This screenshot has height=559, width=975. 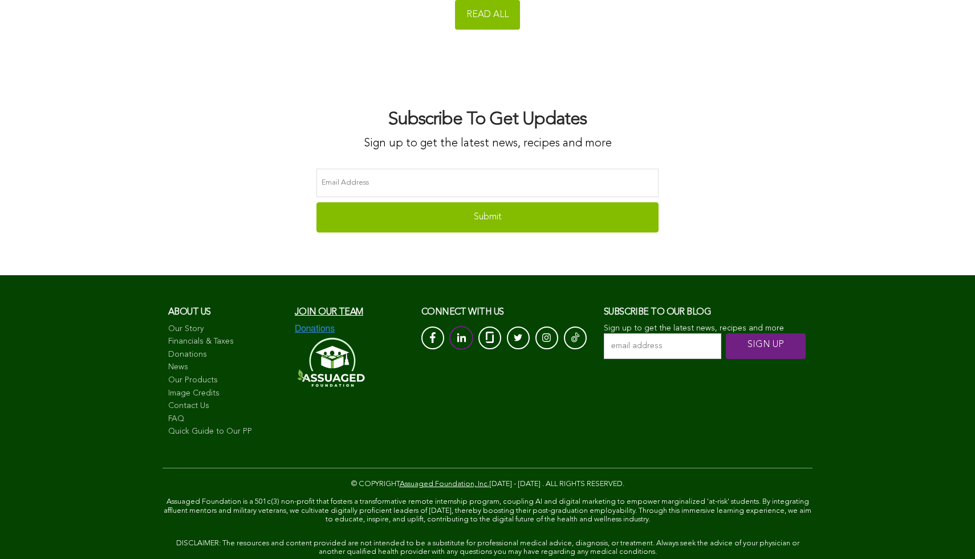 What do you see at coordinates (226, 355) in the screenshot?
I see `a: Donations` at bounding box center [226, 355].